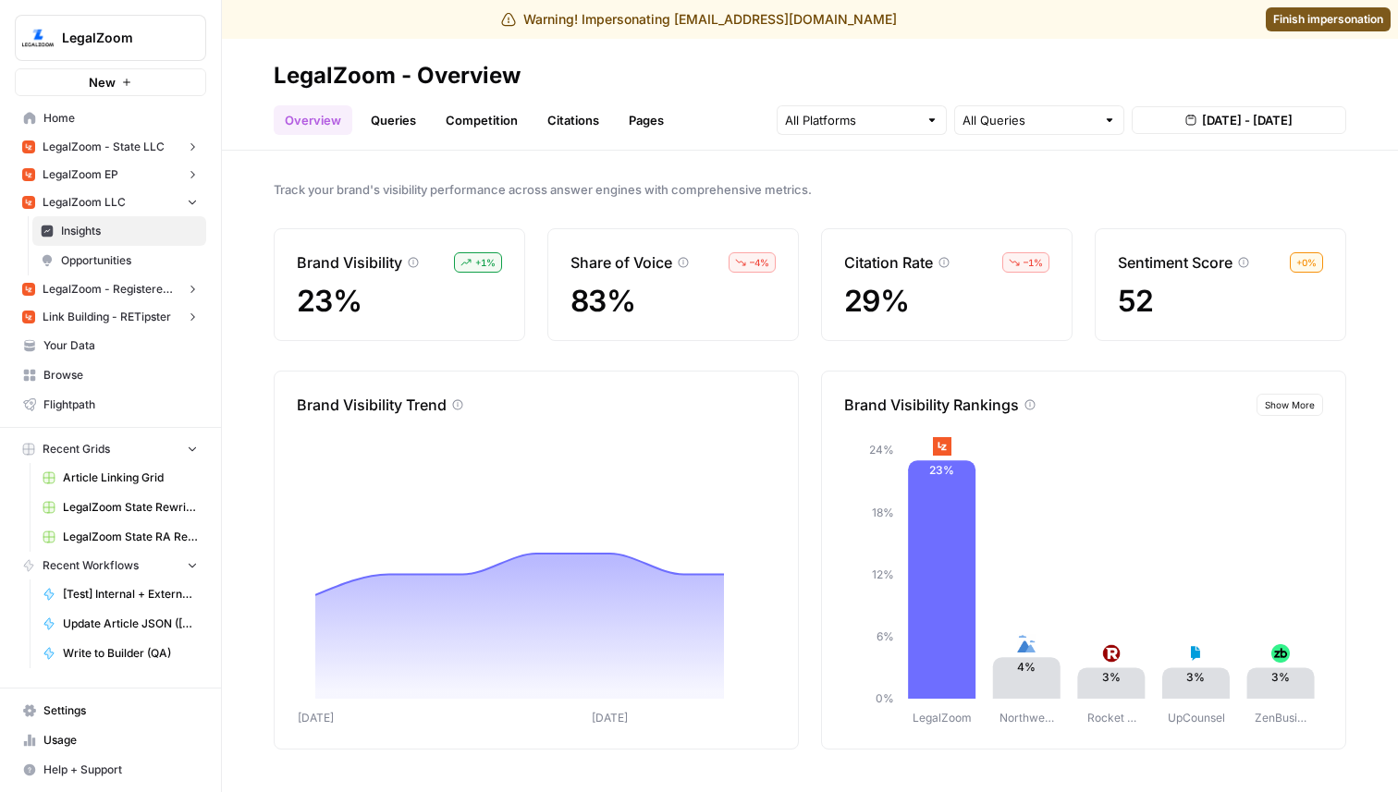 The width and height of the screenshot is (1398, 792). Describe the element at coordinates (120, 595) in the screenshot. I see `a: [Test] Internal + External Link Addition` at that location.